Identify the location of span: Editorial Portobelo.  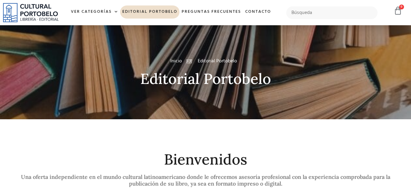
(216, 61).